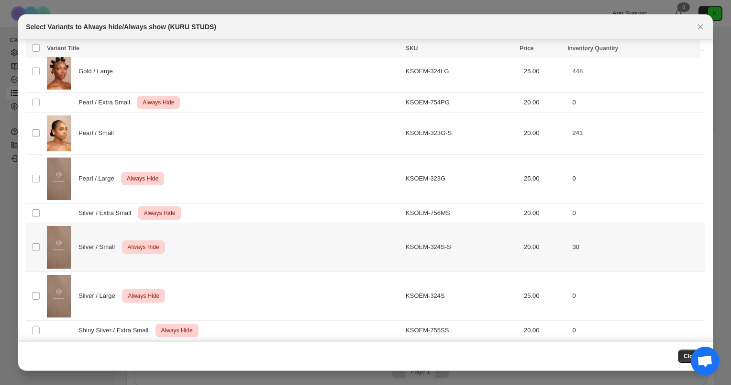  Describe the element at coordinates (462, 361) in the screenshot. I see `td: KSOEM-480SS` at that location.